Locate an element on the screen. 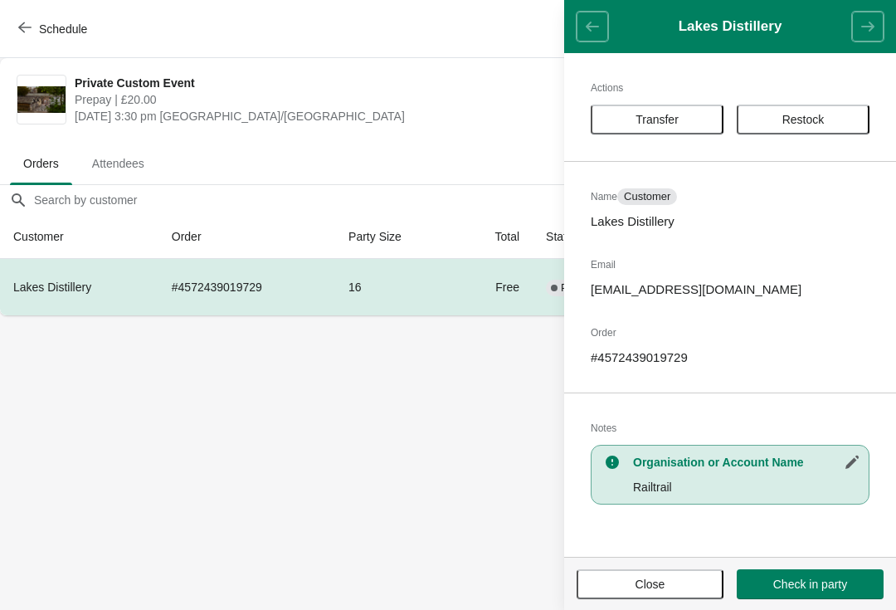 Image resolution: width=896 pixels, height=610 pixels. td: # 4572439019729 is located at coordinates (246, 287).